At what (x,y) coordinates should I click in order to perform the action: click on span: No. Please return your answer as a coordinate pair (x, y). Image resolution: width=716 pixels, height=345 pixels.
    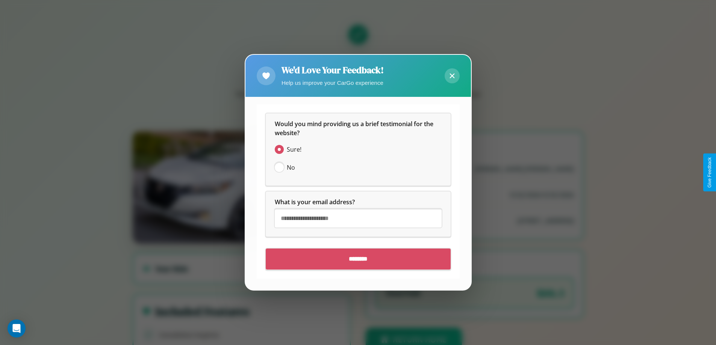
    Looking at the image, I should click on (291, 168).